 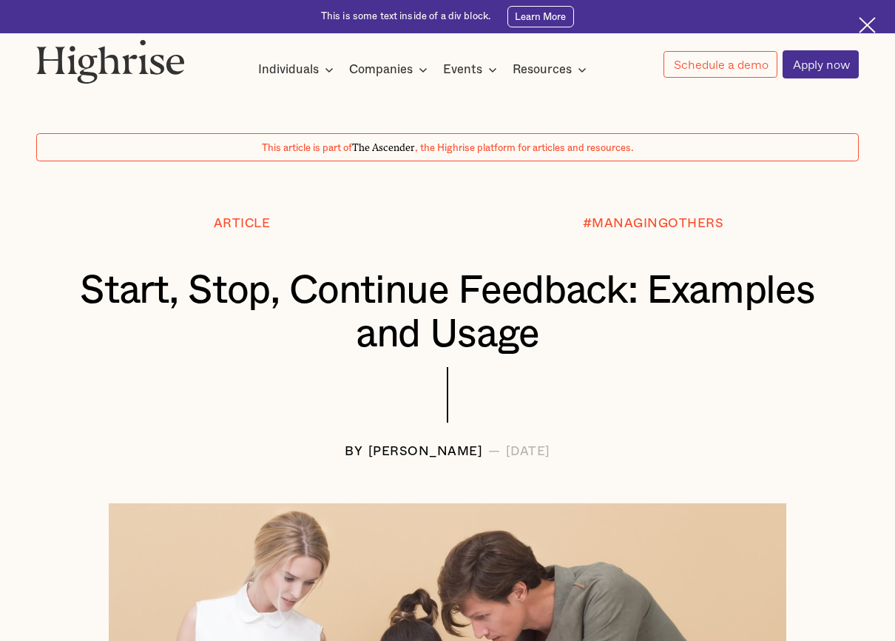 What do you see at coordinates (867, 25) in the screenshot?
I see `img: Cross icon` at bounding box center [867, 25].